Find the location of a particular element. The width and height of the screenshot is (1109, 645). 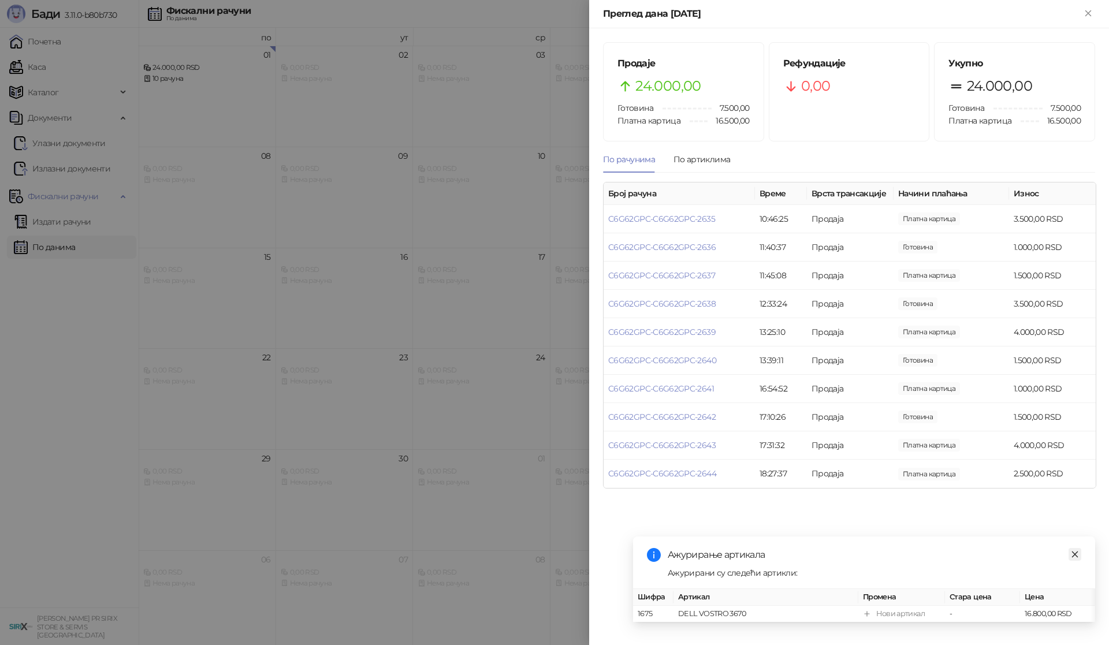

a: C6G62GPC-C6G62GPC-2644 is located at coordinates (662, 474).